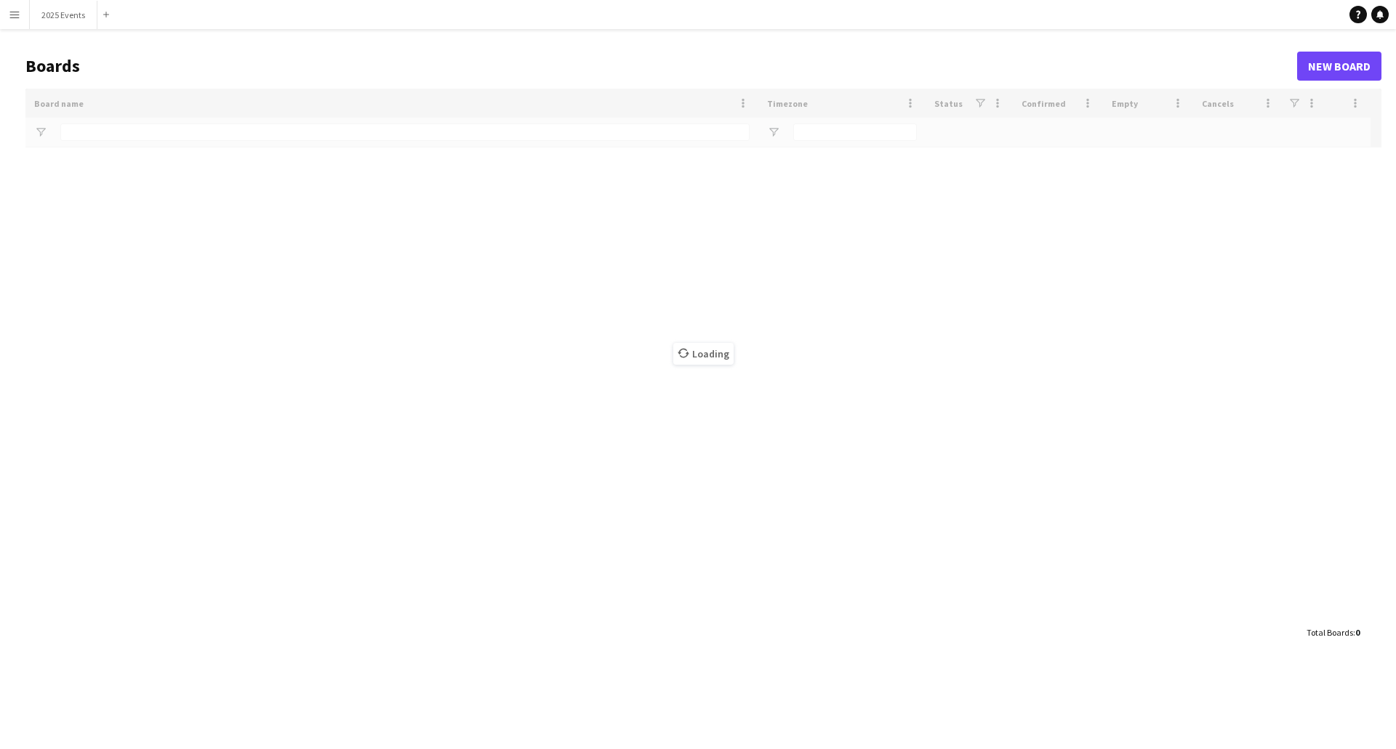  What do you see at coordinates (63, 15) in the screenshot?
I see `button: 2025 Events` at bounding box center [63, 15].